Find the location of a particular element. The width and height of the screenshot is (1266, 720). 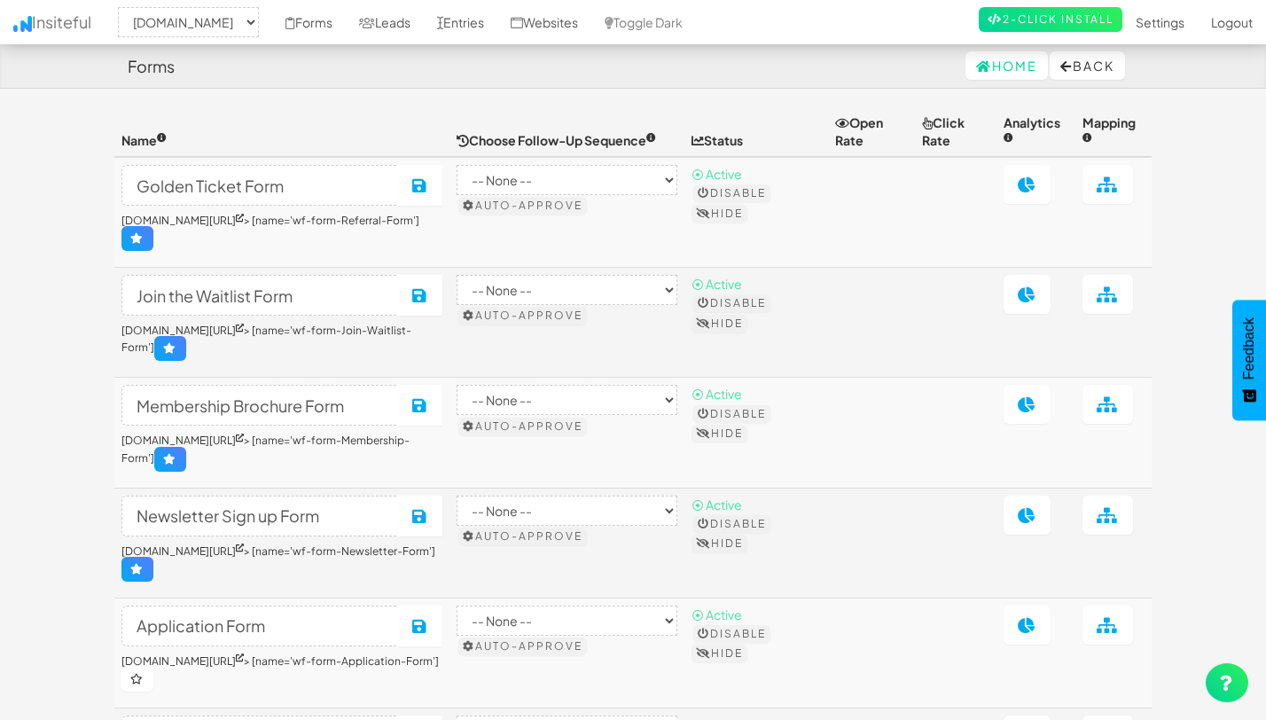

h6: > [name='wf-form-Application-Form'] is located at coordinates (282, 673).